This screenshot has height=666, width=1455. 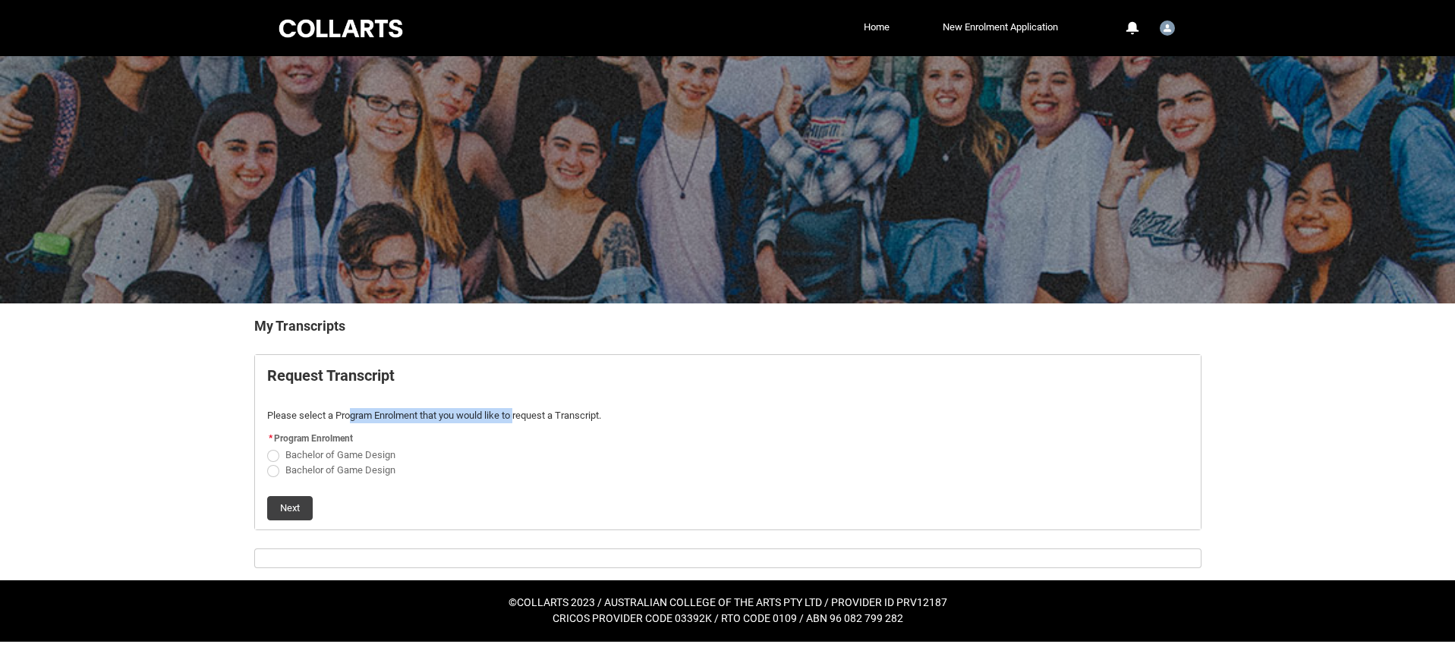 What do you see at coordinates (331, 376) in the screenshot?
I see `b: Request Transcript` at bounding box center [331, 376].